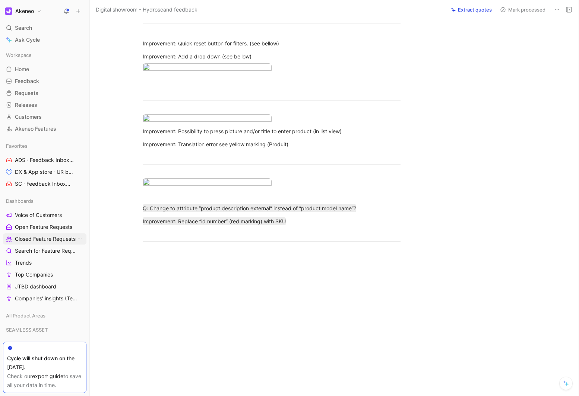  I want to click on span: Closed Feature Requests, so click(45, 239).